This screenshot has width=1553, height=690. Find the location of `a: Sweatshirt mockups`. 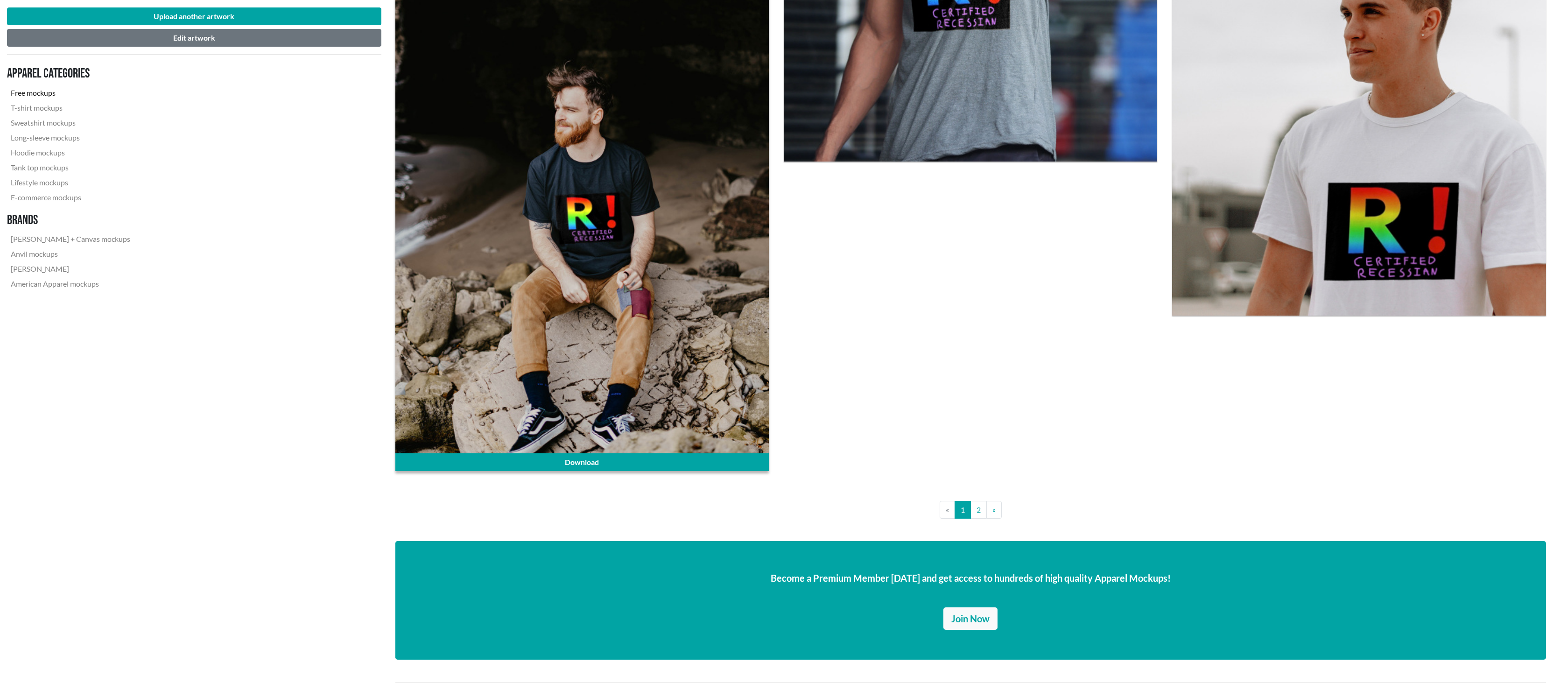

a: Sweatshirt mockups is located at coordinates (70, 123).